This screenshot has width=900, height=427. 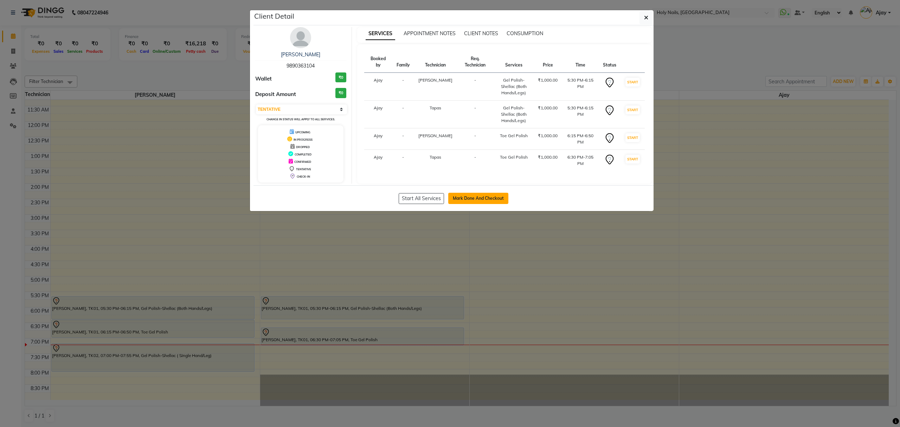 What do you see at coordinates (580, 160) in the screenshot?
I see `td: 6:30 PM-7:05 PM` at bounding box center [580, 160].